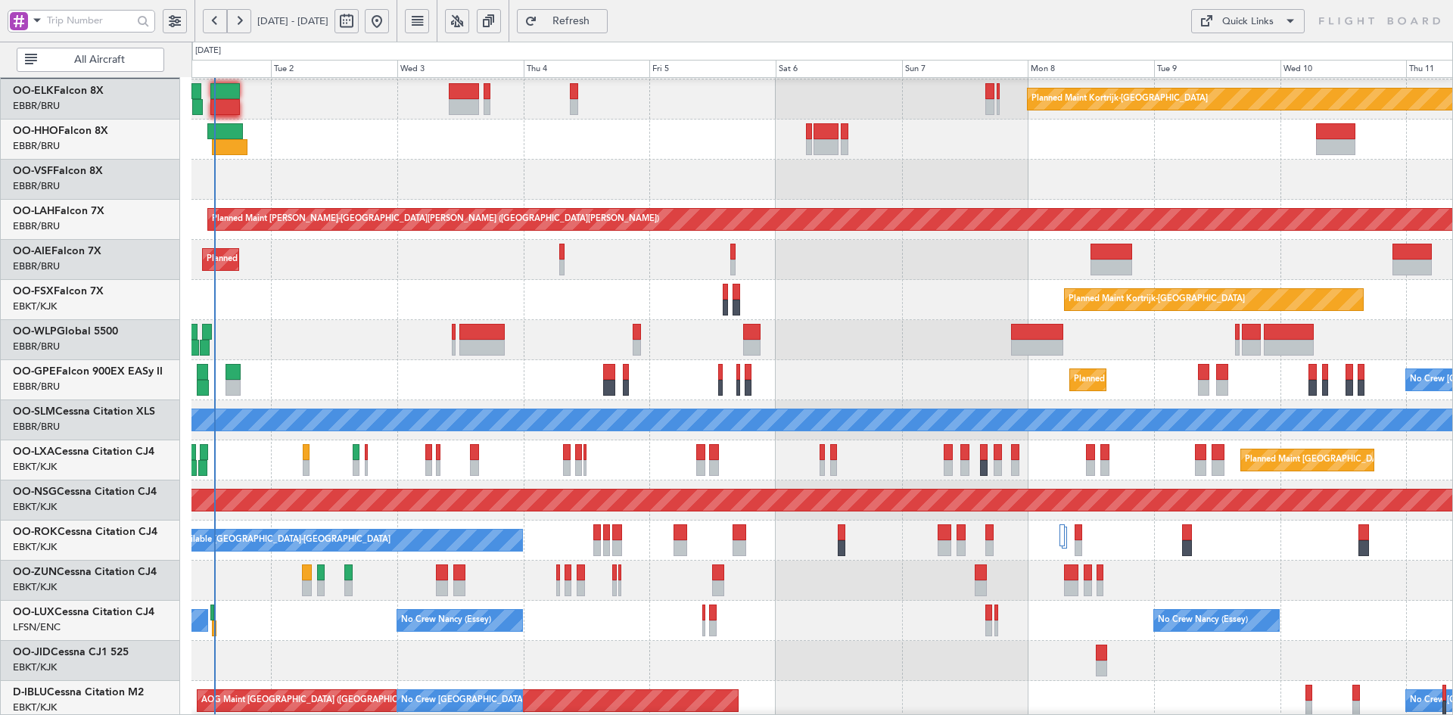  Describe the element at coordinates (460, 69) in the screenshot. I see `div: Wed 3` at that location.